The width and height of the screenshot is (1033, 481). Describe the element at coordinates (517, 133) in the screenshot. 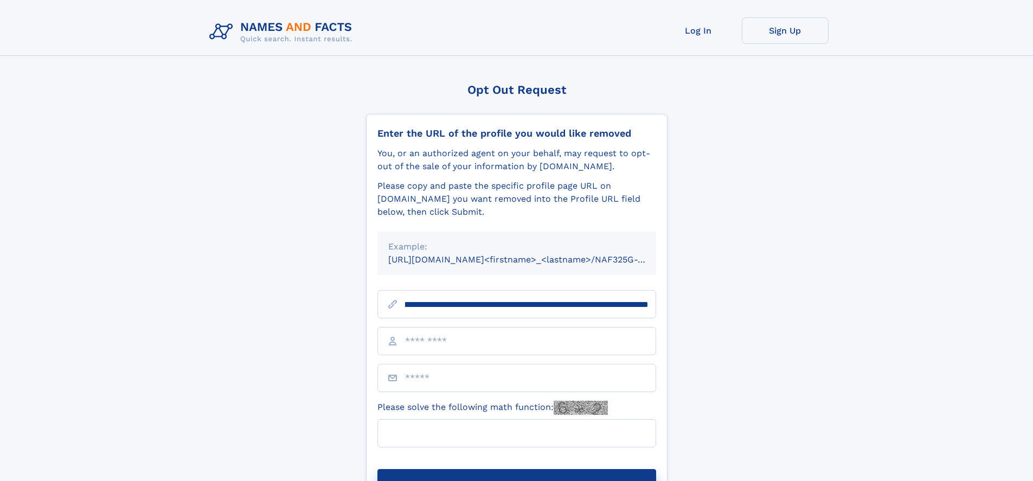

I see `div: Enter the URL of the profile you would like removed` at that location.